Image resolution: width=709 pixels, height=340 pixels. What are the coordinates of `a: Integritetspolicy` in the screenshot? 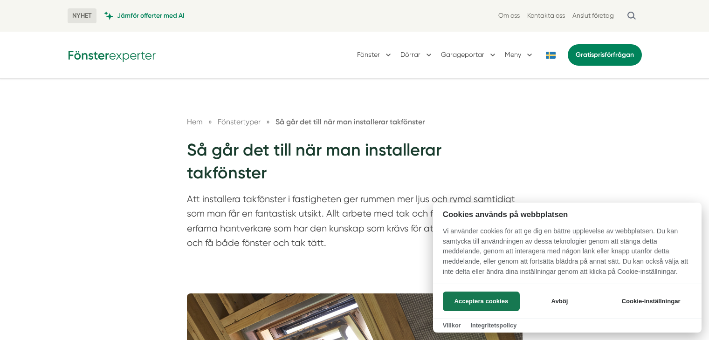 It's located at (493, 325).